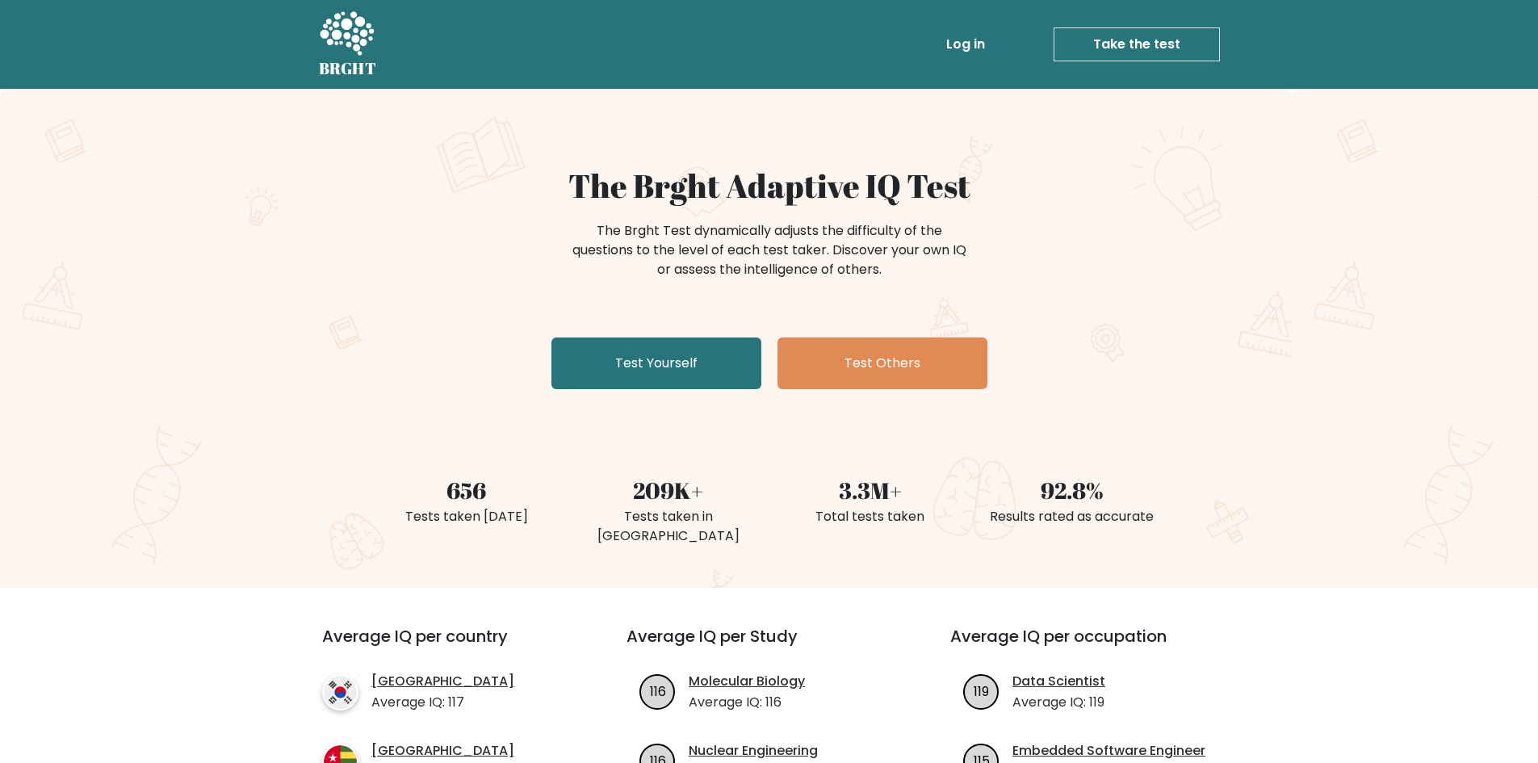 This screenshot has width=1538, height=763. What do you see at coordinates (442, 702) in the screenshot?
I see `p: Average IQ: 117` at bounding box center [442, 702].